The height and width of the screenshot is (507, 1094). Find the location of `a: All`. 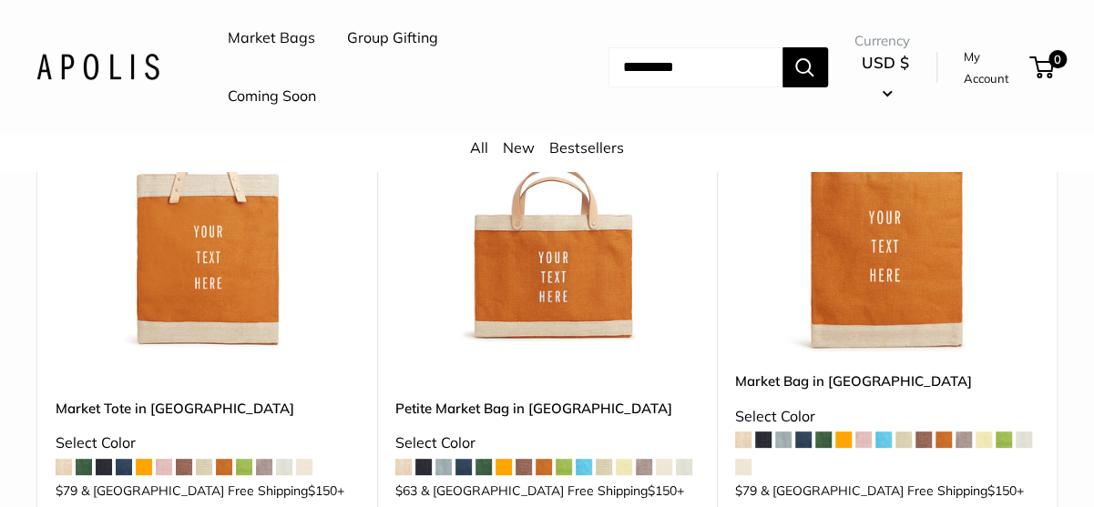

a: All is located at coordinates (479, 148).